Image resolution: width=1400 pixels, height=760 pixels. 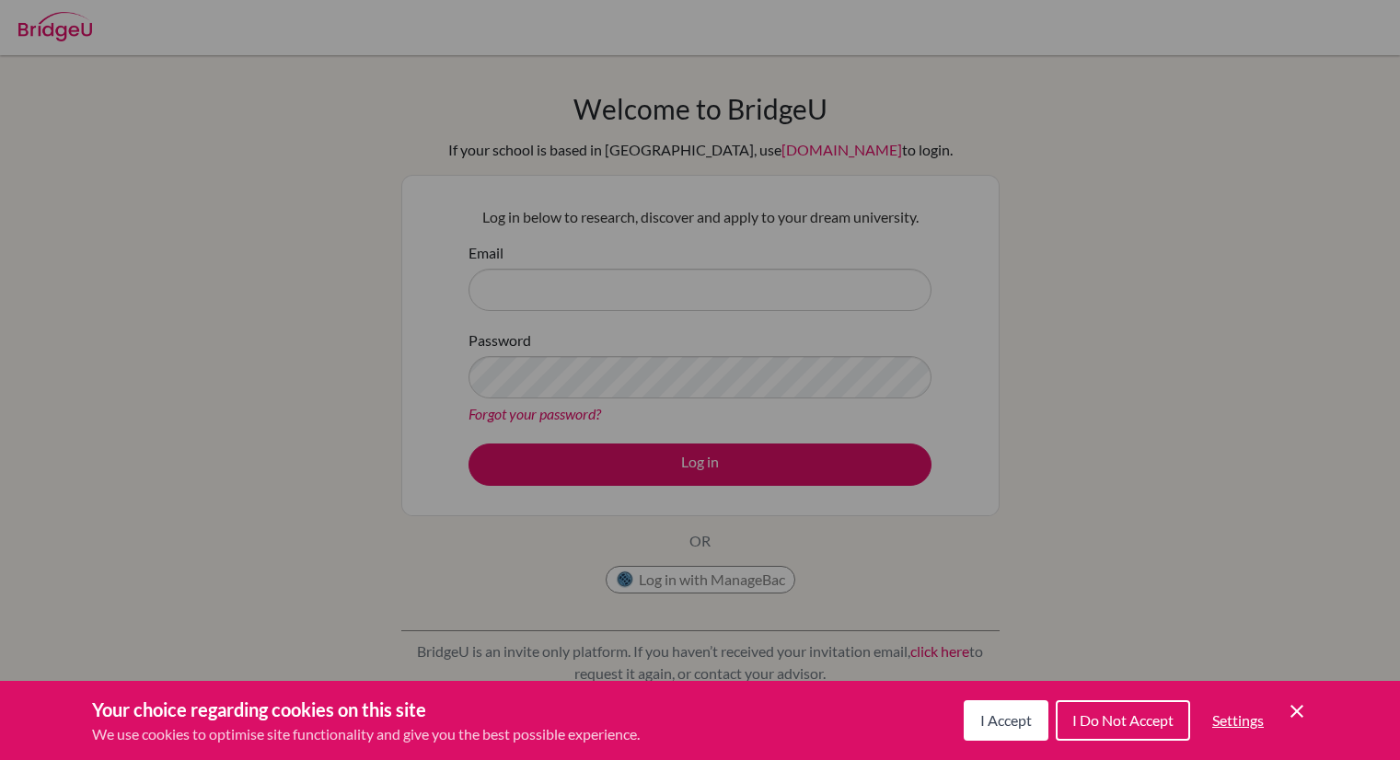 I want to click on button: Settings, so click(x=1238, y=721).